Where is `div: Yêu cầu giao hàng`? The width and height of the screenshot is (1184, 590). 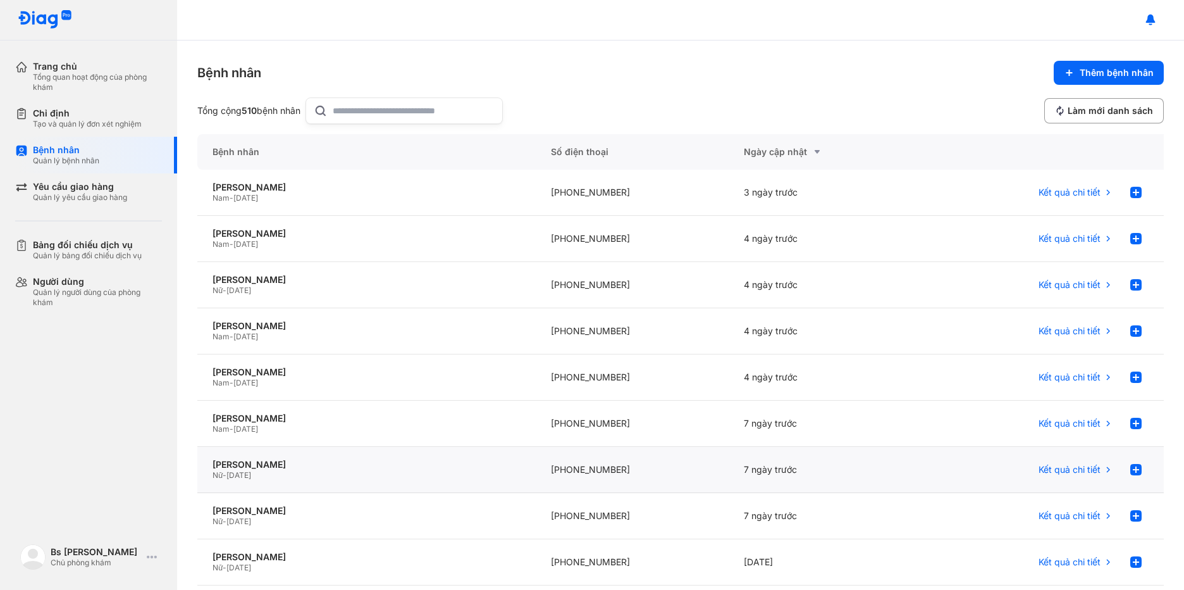 div: Yêu cầu giao hàng is located at coordinates (80, 187).